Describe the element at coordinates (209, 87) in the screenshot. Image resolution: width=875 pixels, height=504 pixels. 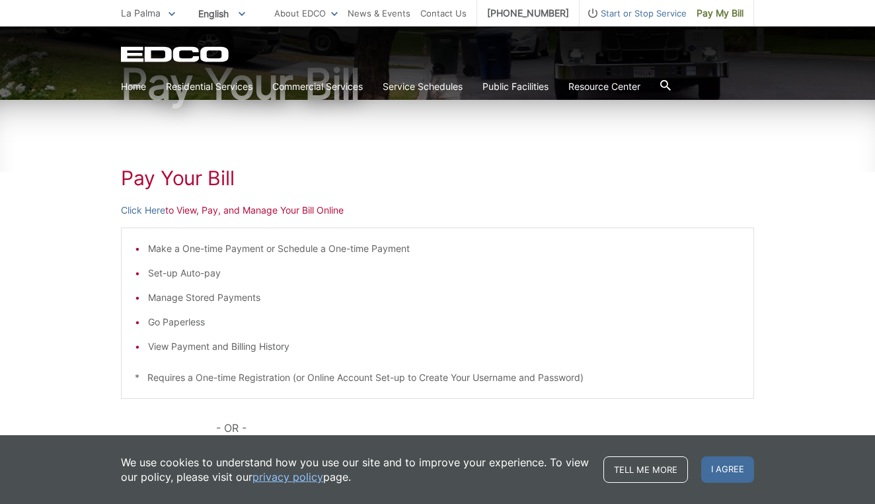
I see `a: Residential Services` at that location.